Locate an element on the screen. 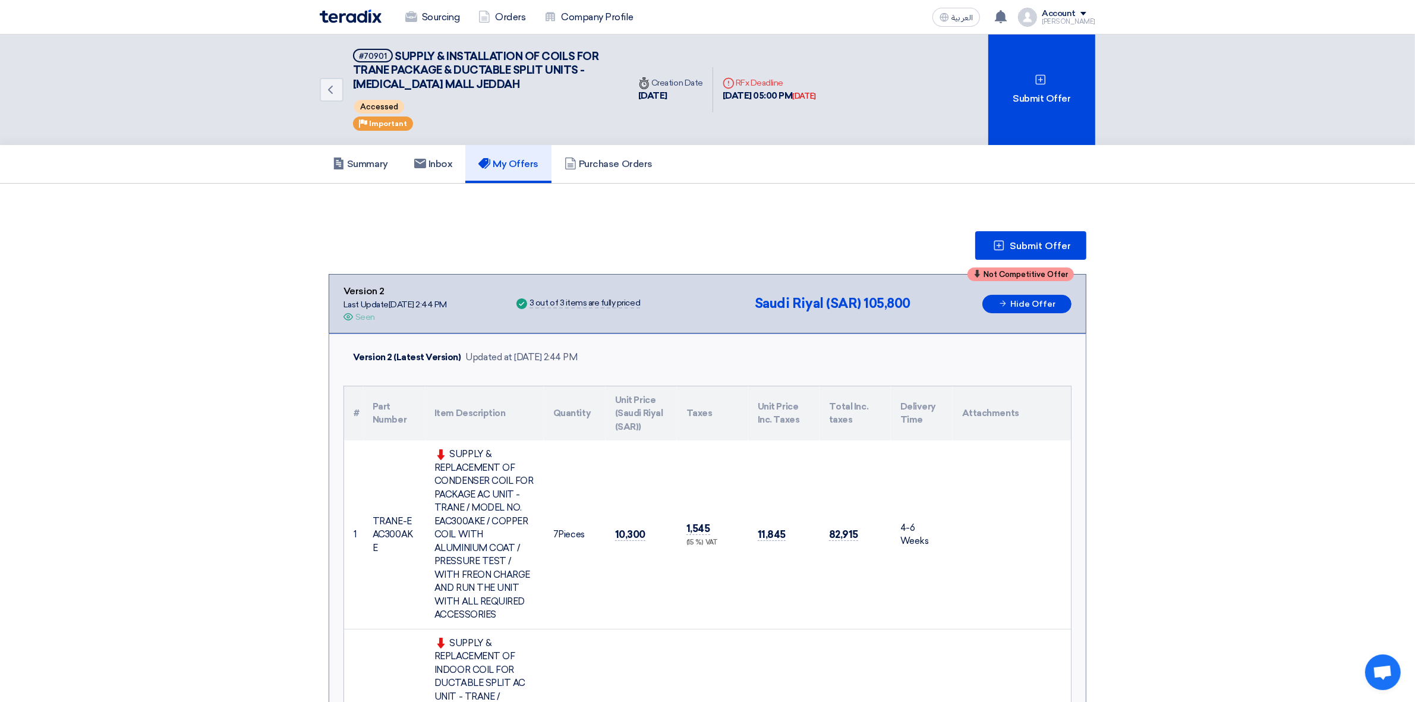  a: Purchase Orders is located at coordinates (609, 164).